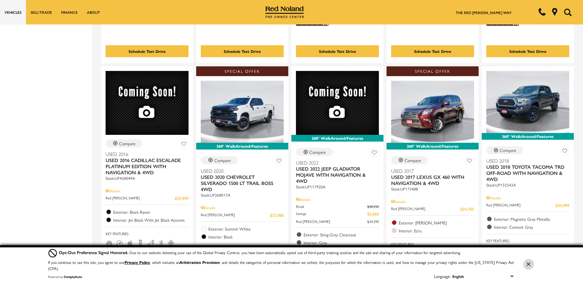 The image size is (583, 281). I want to click on span: Used 2017 Lexus GX 460 With Navigation & 4WD, so click(430, 180).